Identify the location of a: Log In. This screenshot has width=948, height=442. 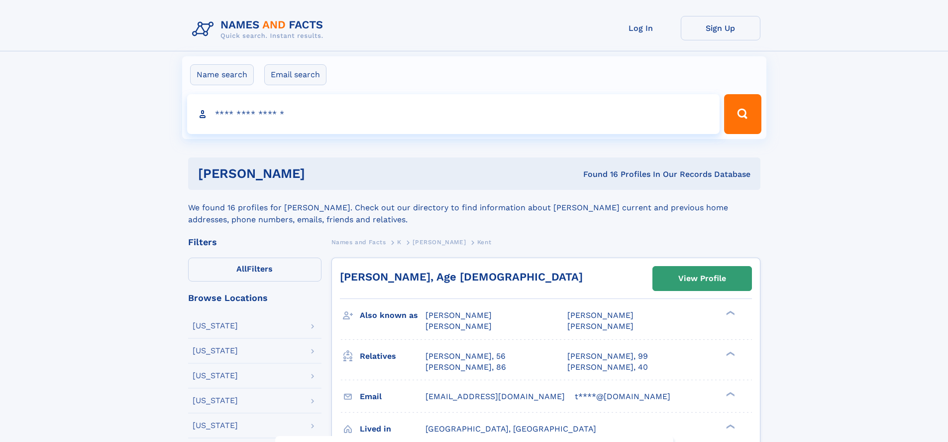
(641, 28).